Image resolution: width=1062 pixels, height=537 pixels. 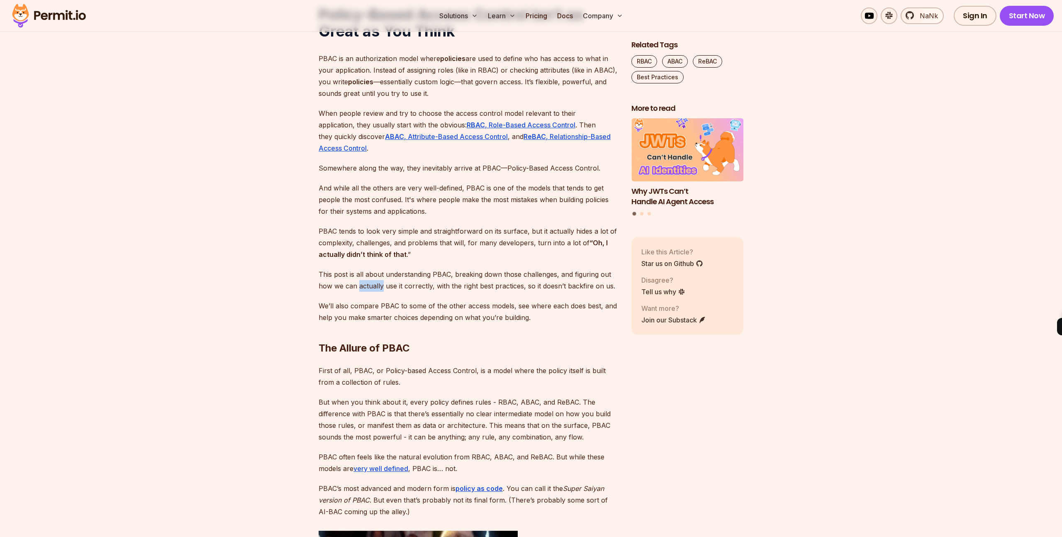 I want to click on a: Why JWTs Can’t Handle AI Agent AccessWhy JWTs Can’t Handle AI Agent Access, so click(x=688, y=163).